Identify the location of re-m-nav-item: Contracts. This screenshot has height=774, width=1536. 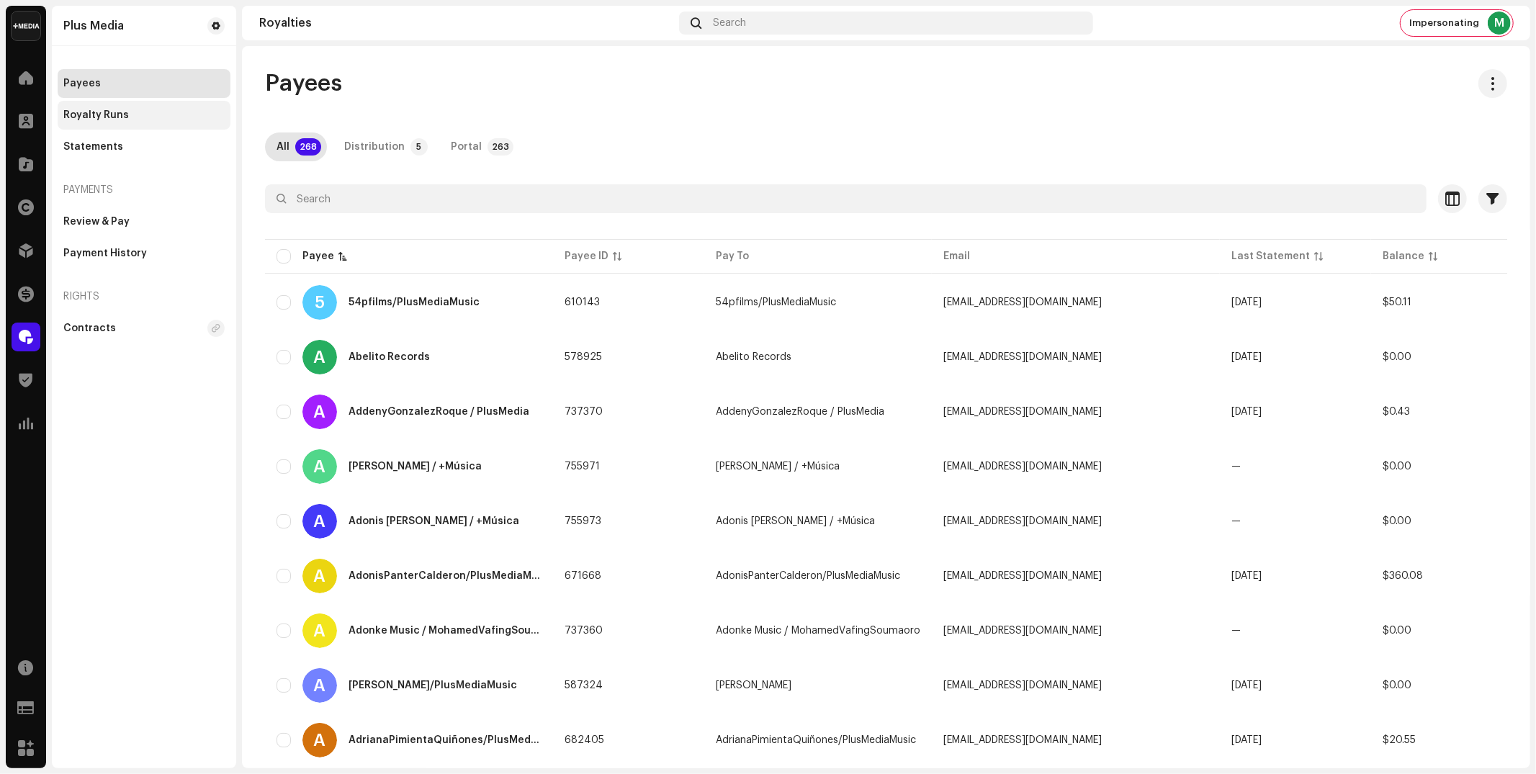
(144, 328).